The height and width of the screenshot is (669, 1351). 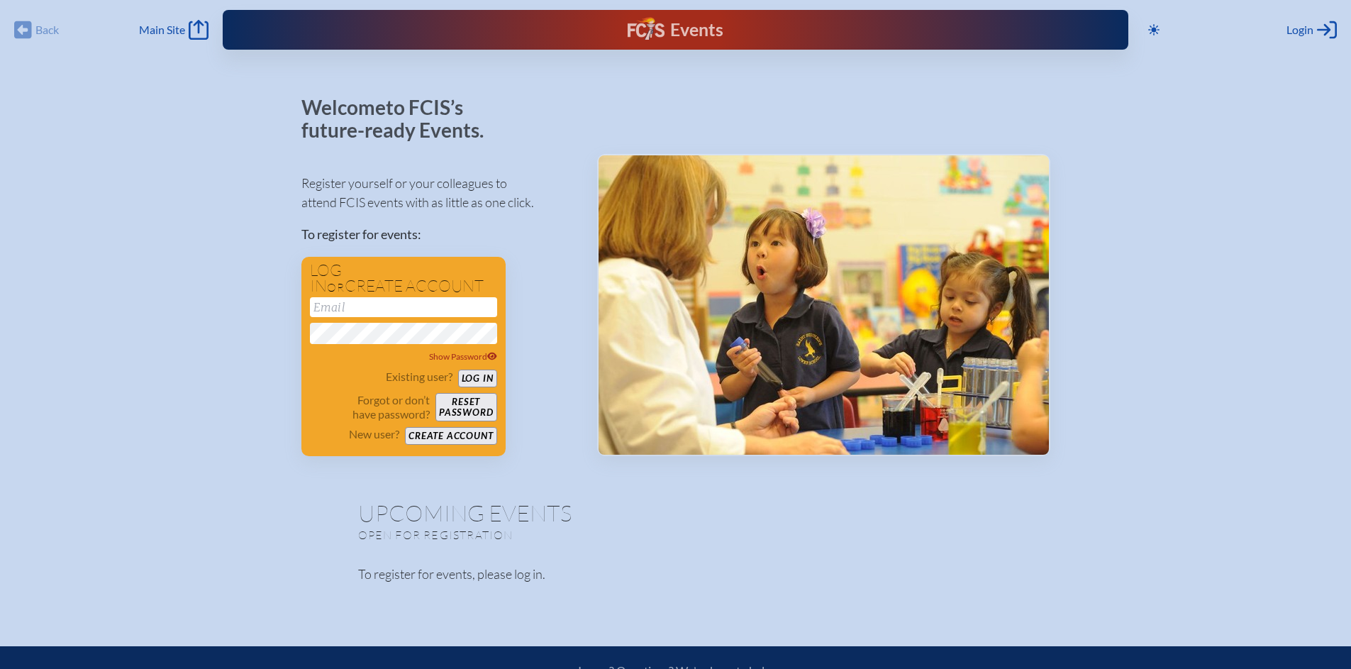 I want to click on p: Welcome to FCIS’s future-ready Events., so click(x=401, y=118).